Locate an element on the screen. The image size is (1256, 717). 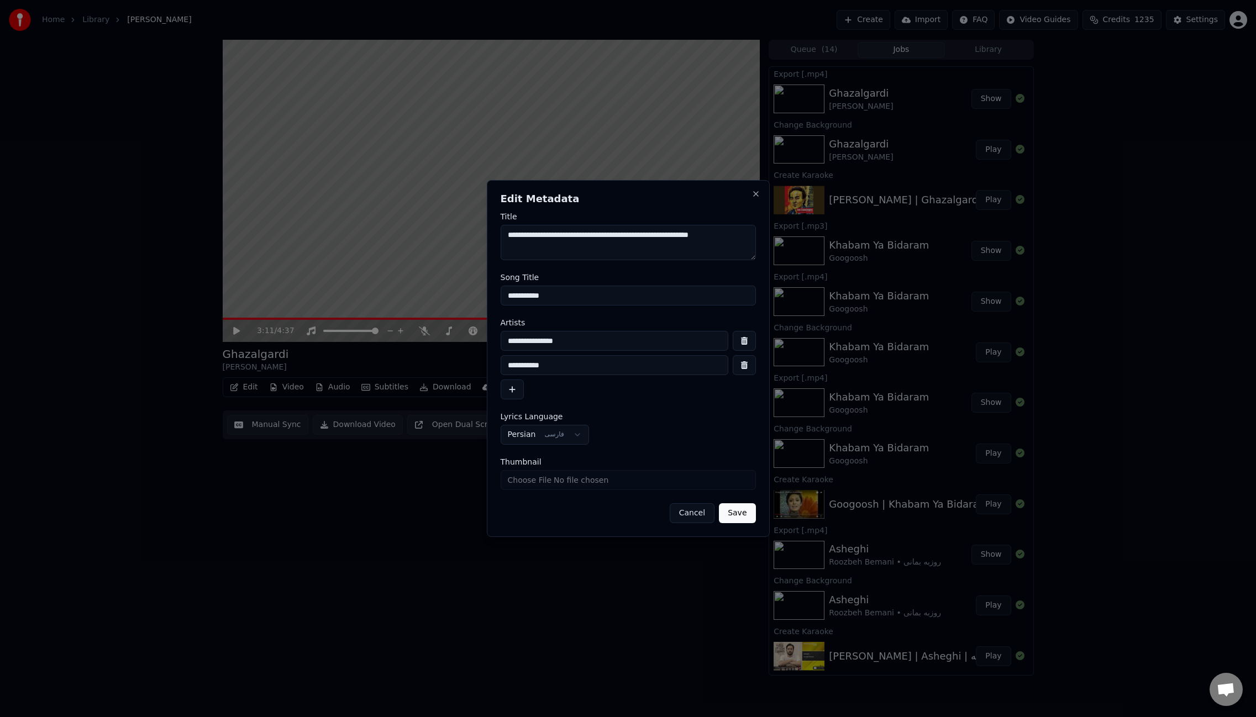
label: Song Title is located at coordinates (628, 277).